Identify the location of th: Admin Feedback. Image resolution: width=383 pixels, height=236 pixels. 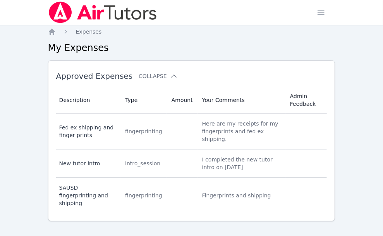
(306, 100).